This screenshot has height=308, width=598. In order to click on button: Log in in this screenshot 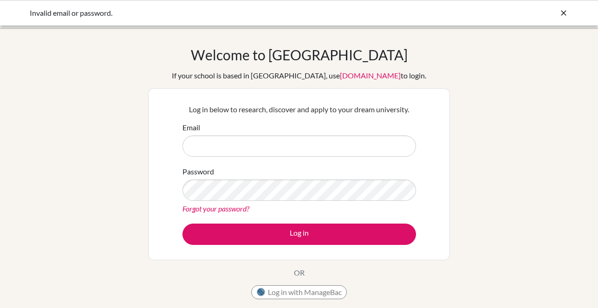, I will do `click(299, 235)`.